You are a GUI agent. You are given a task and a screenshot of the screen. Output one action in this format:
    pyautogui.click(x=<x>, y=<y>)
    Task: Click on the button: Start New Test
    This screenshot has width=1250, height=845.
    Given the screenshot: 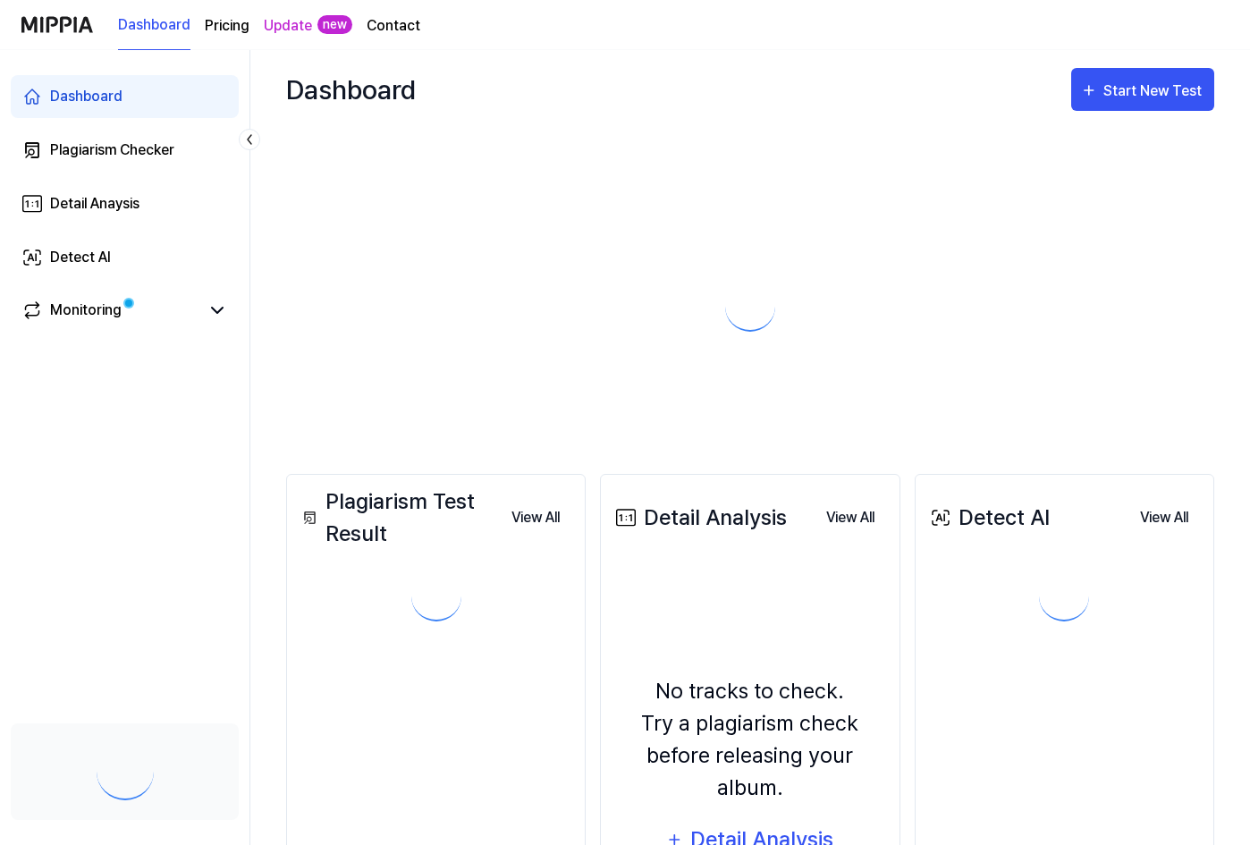 What is the action you would take?
    pyautogui.click(x=1143, y=89)
    